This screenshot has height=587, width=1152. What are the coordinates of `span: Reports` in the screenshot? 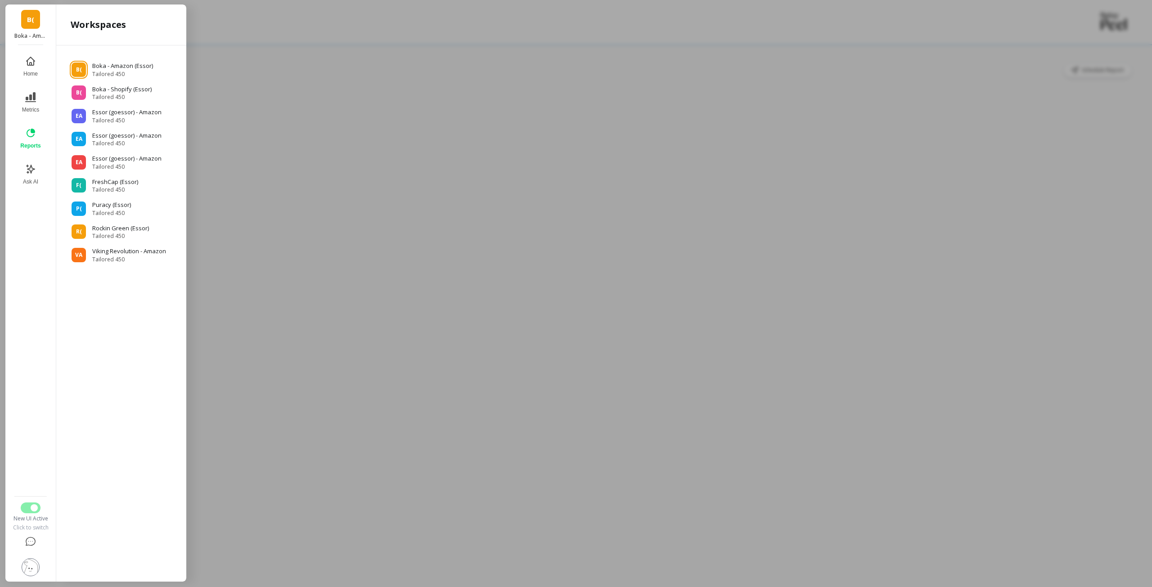 It's located at (30, 146).